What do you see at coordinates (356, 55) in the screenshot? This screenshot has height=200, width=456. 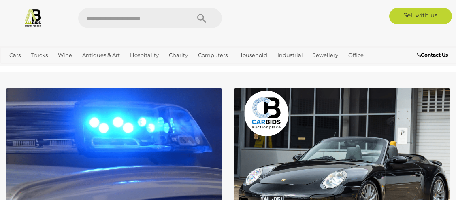 I see `a: Office` at bounding box center [356, 55].